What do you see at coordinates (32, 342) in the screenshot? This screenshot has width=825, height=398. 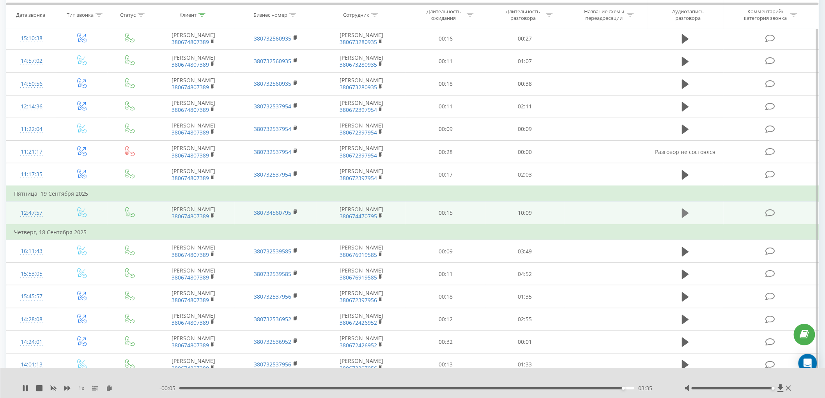 I see `div: 14:24:01` at bounding box center [32, 342].